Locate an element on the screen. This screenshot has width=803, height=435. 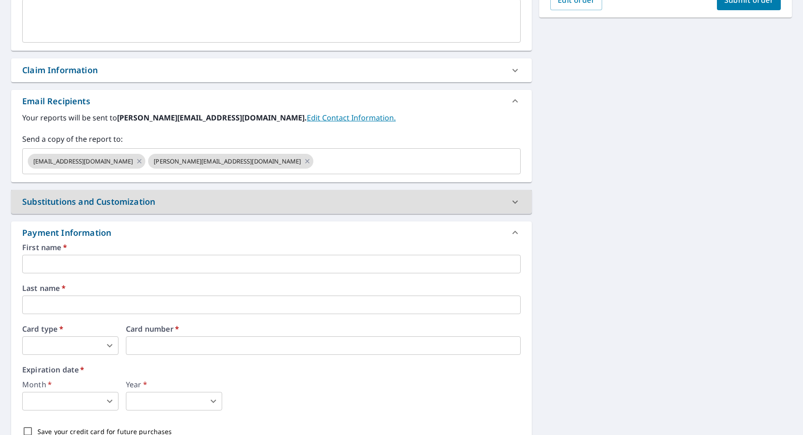
label: Year is located at coordinates (174, 384).